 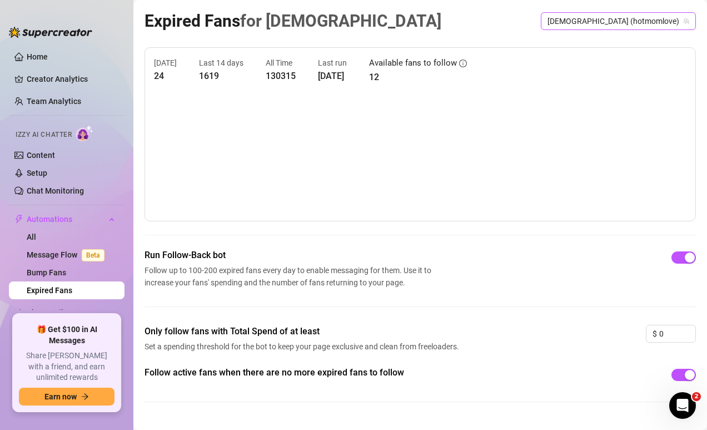 I want to click on a: Home, so click(x=37, y=57).